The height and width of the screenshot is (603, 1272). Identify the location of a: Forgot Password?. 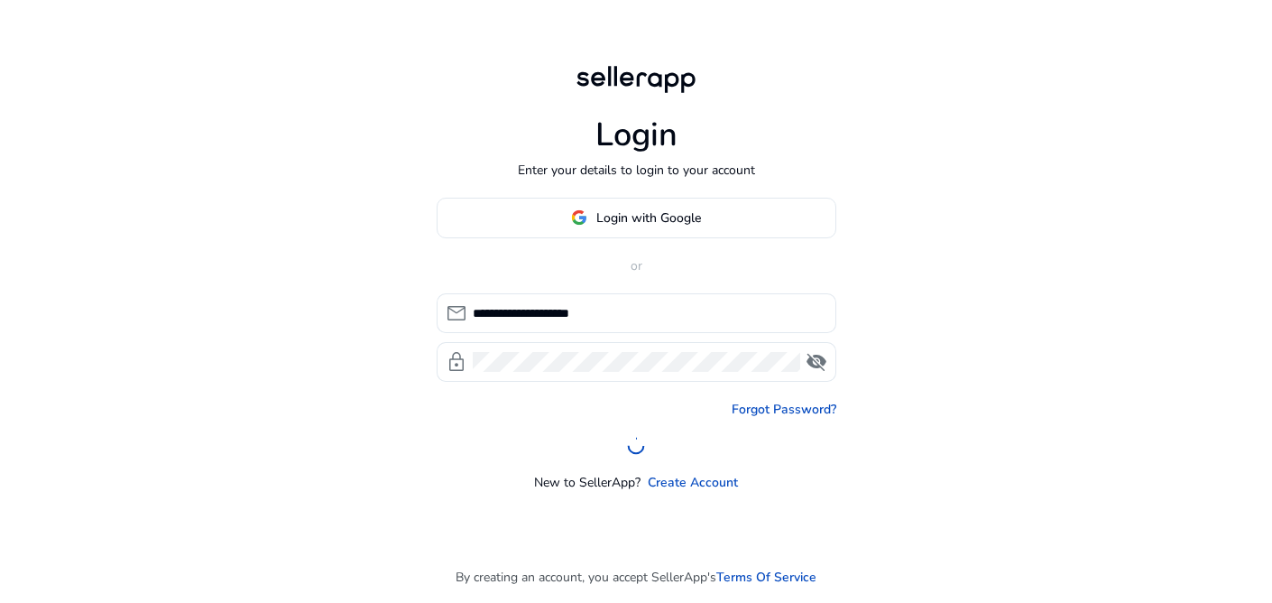
(784, 409).